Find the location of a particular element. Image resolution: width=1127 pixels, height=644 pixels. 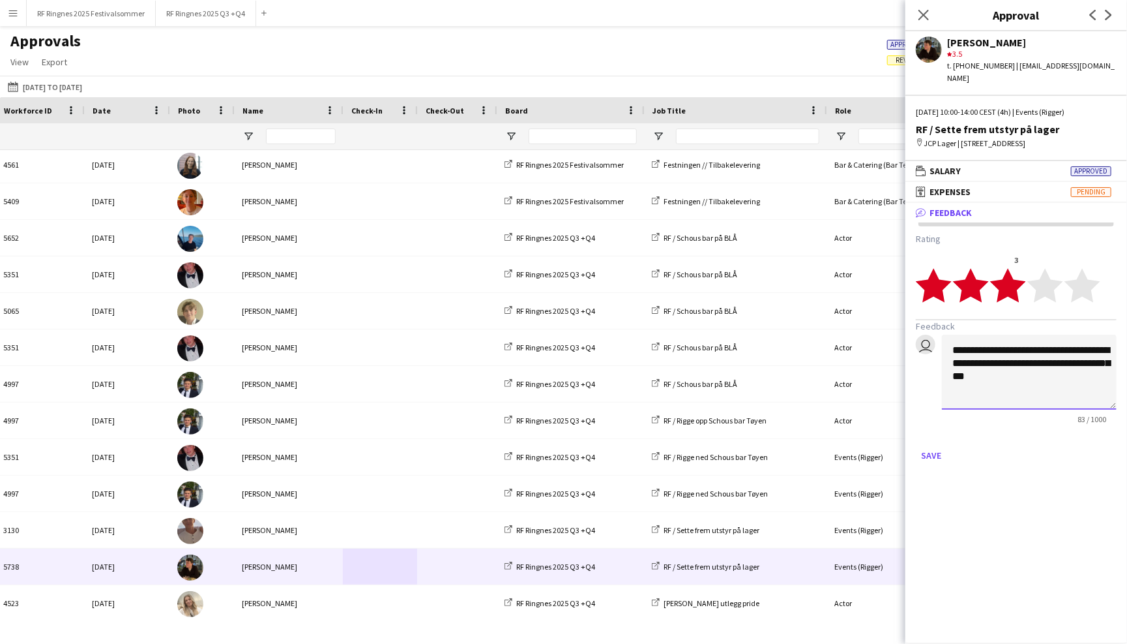

span: Name is located at coordinates (253, 110).